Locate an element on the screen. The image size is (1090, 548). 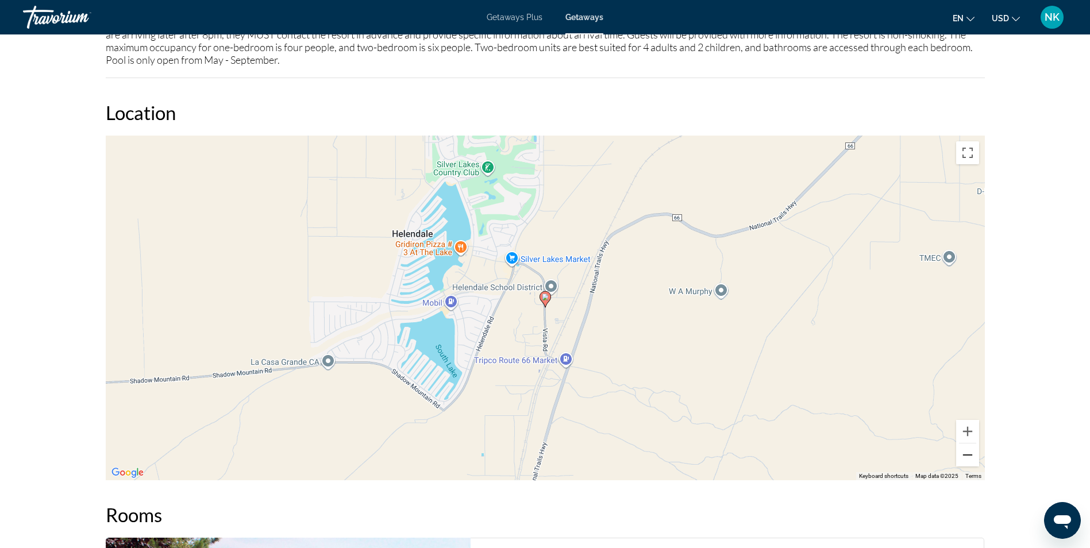
span: en is located at coordinates (958, 18).